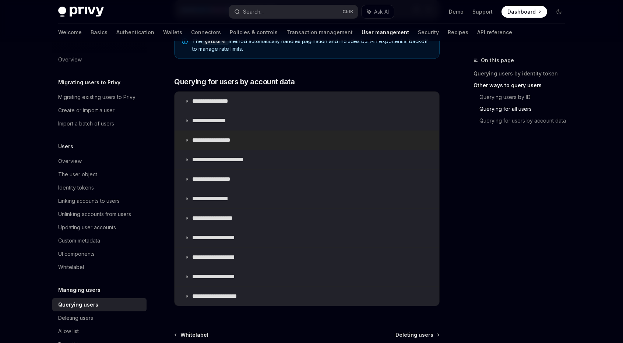 This screenshot has width=623, height=343. I want to click on span: Querying for users by account data, so click(234, 82).